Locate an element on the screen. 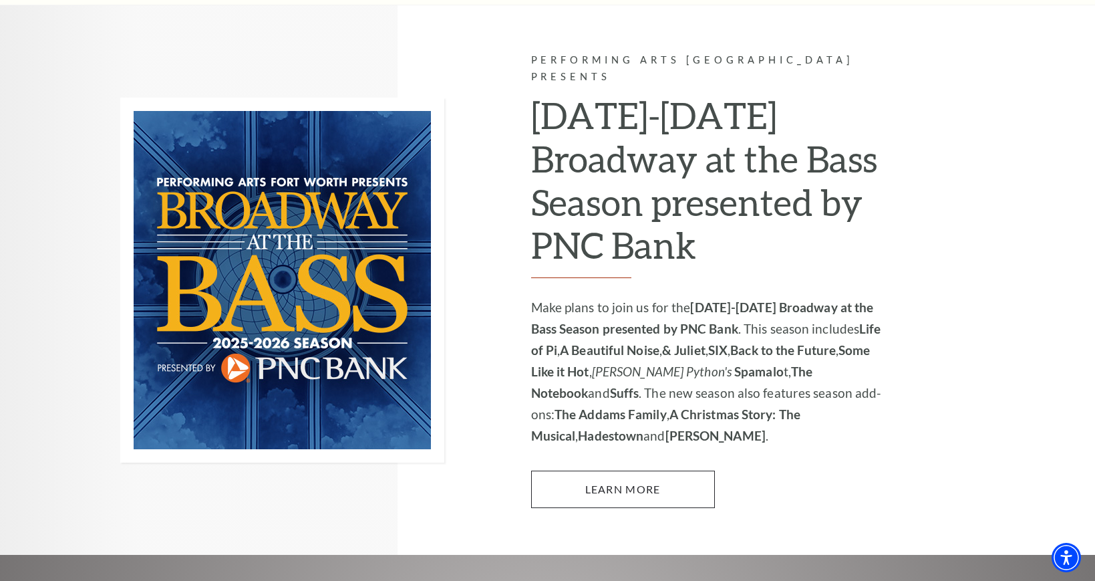 The width and height of the screenshot is (1095, 581). strong: The Addams Family is located at coordinates (611, 414).